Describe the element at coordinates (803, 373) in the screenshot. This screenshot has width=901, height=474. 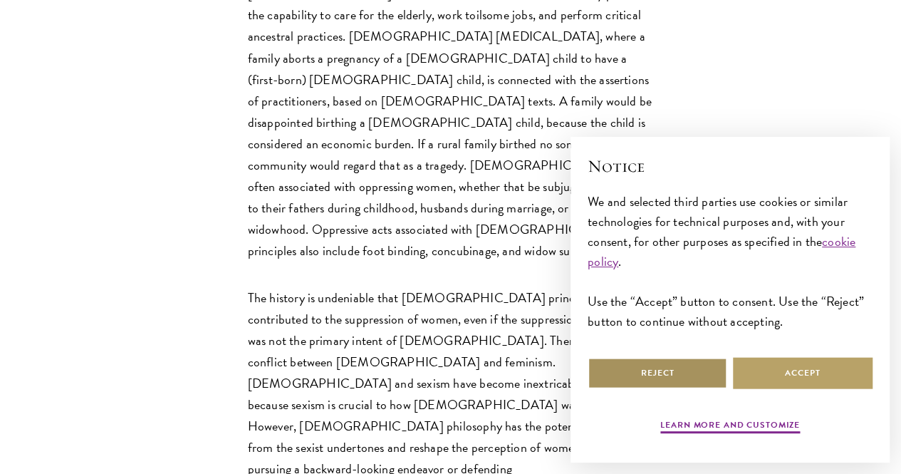
I see `button: Accept` at that location.